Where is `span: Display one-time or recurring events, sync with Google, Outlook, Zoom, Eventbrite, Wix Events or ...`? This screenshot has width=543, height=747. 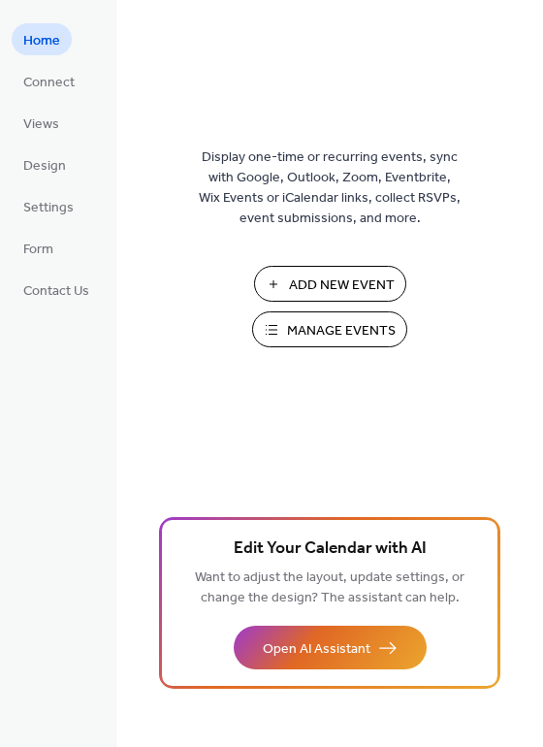
span: Display one-time or recurring events, sync with Google, Outlook, Zoom, Eventbrite, Wix Events or ... is located at coordinates (330, 188).